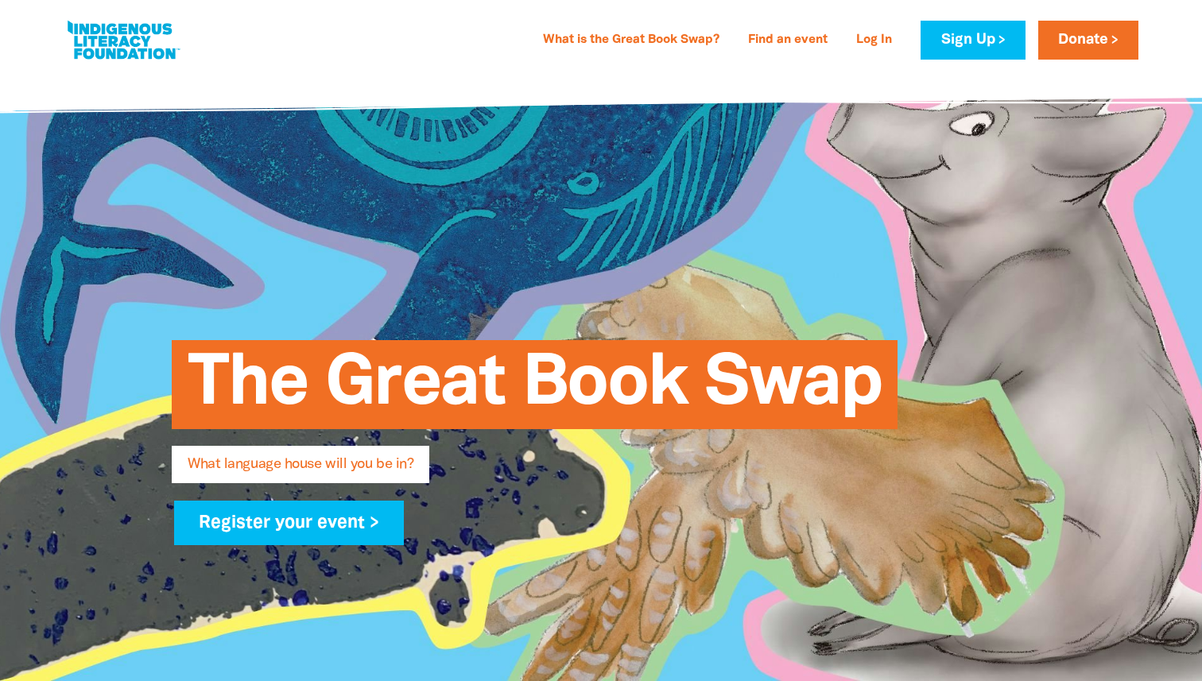  I want to click on a: Sign Up, so click(972, 40).